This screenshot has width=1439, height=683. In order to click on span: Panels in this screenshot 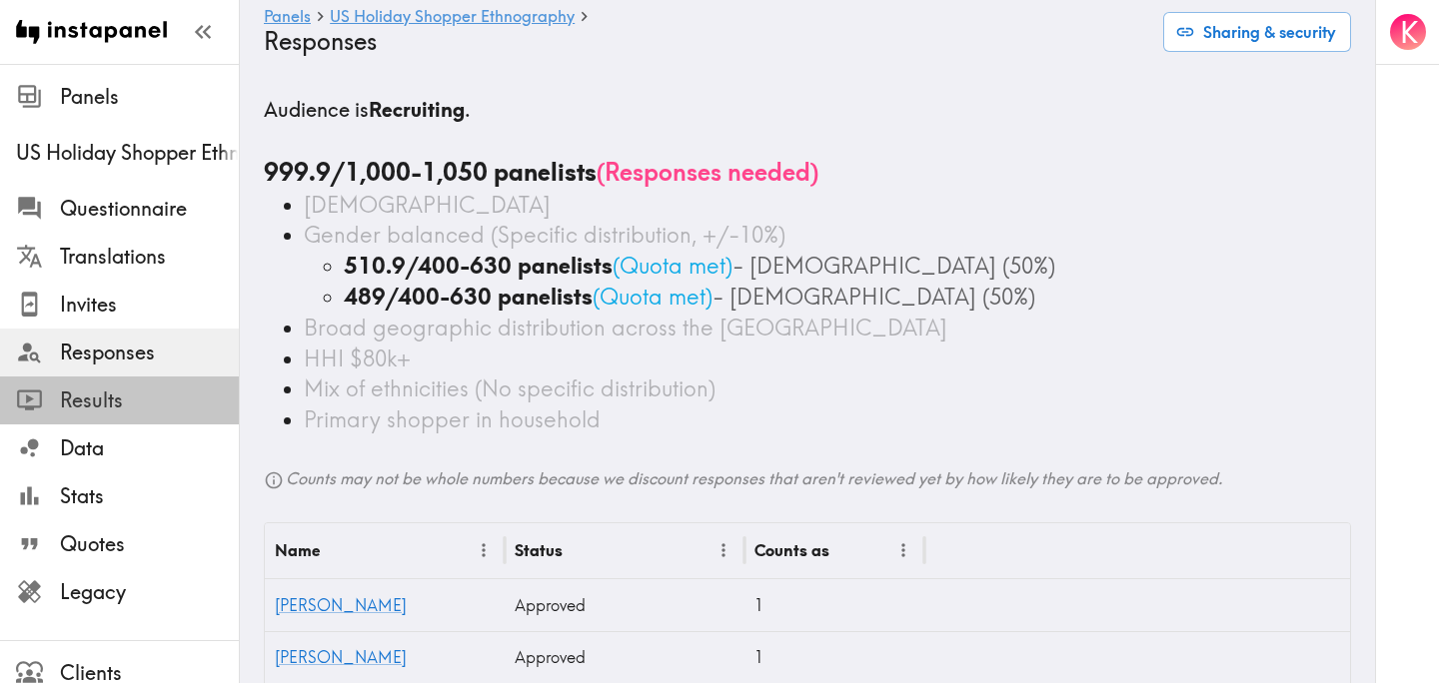, I will do `click(149, 97)`.